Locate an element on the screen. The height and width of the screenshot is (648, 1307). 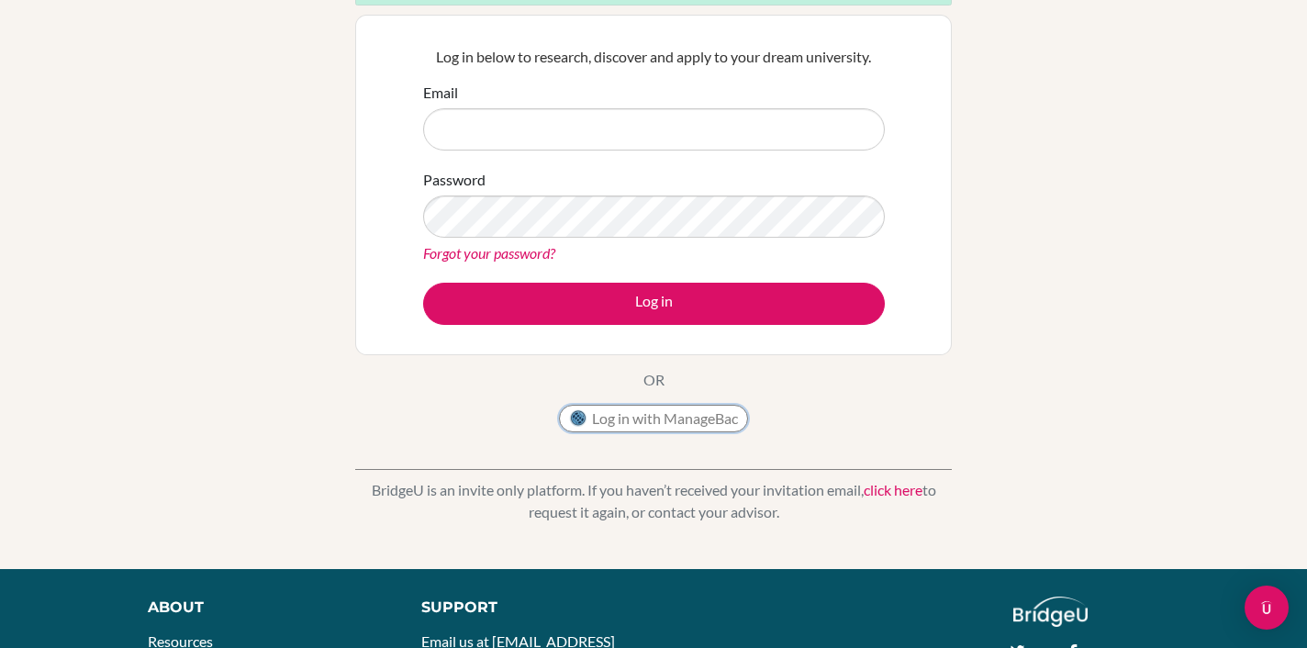
div: Open Intercom Messenger is located at coordinates (1267, 608).